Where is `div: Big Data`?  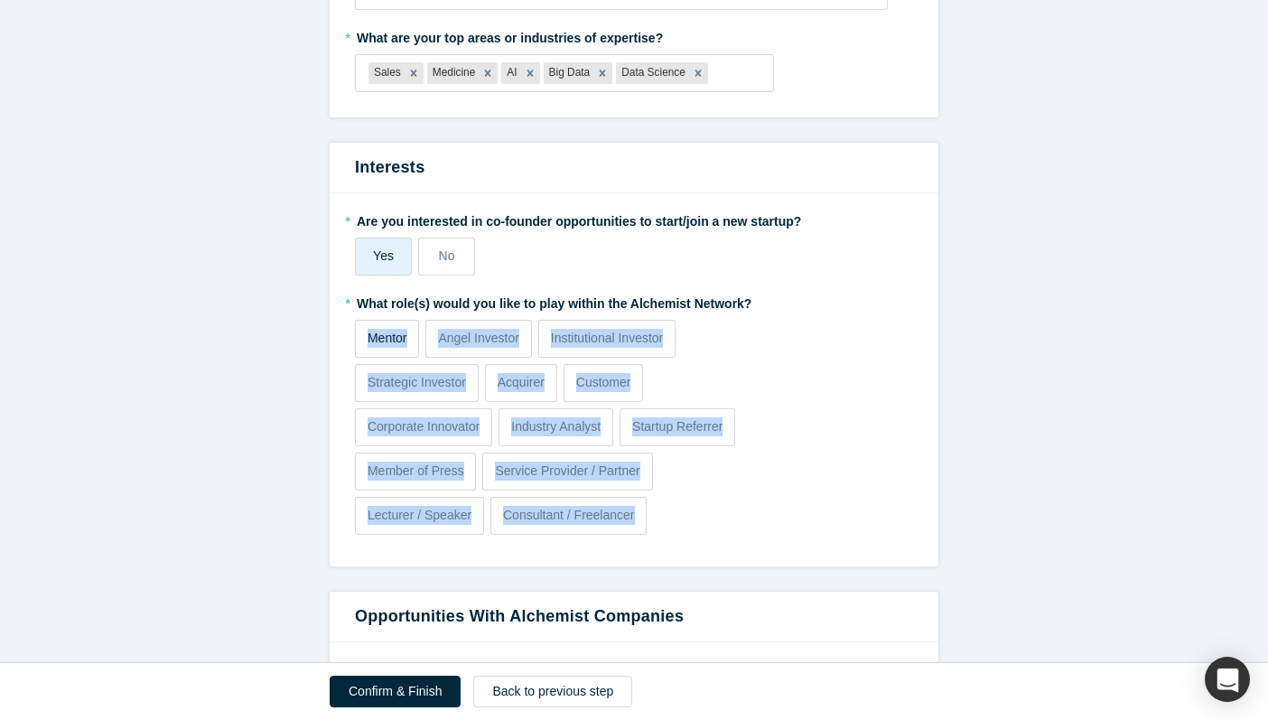 div: Big Data is located at coordinates (568, 73).